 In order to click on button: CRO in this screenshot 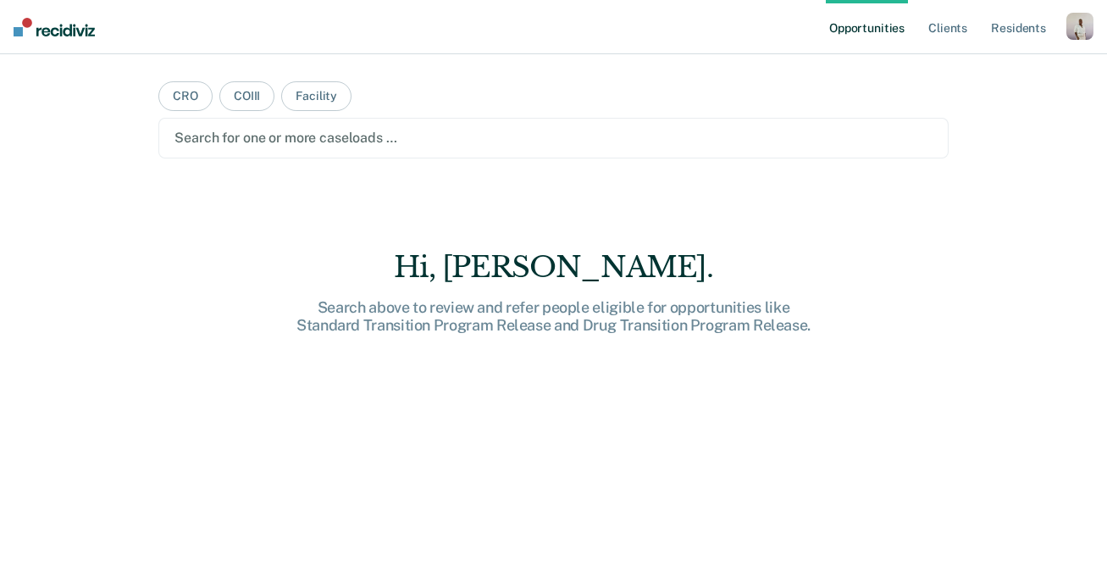, I will do `click(185, 96)`.